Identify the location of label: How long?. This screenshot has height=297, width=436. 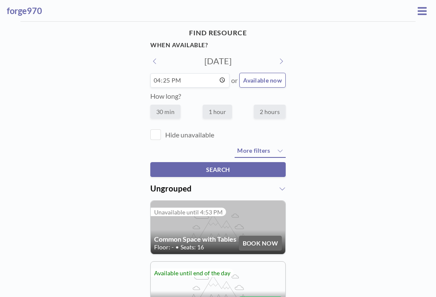
(166, 96).